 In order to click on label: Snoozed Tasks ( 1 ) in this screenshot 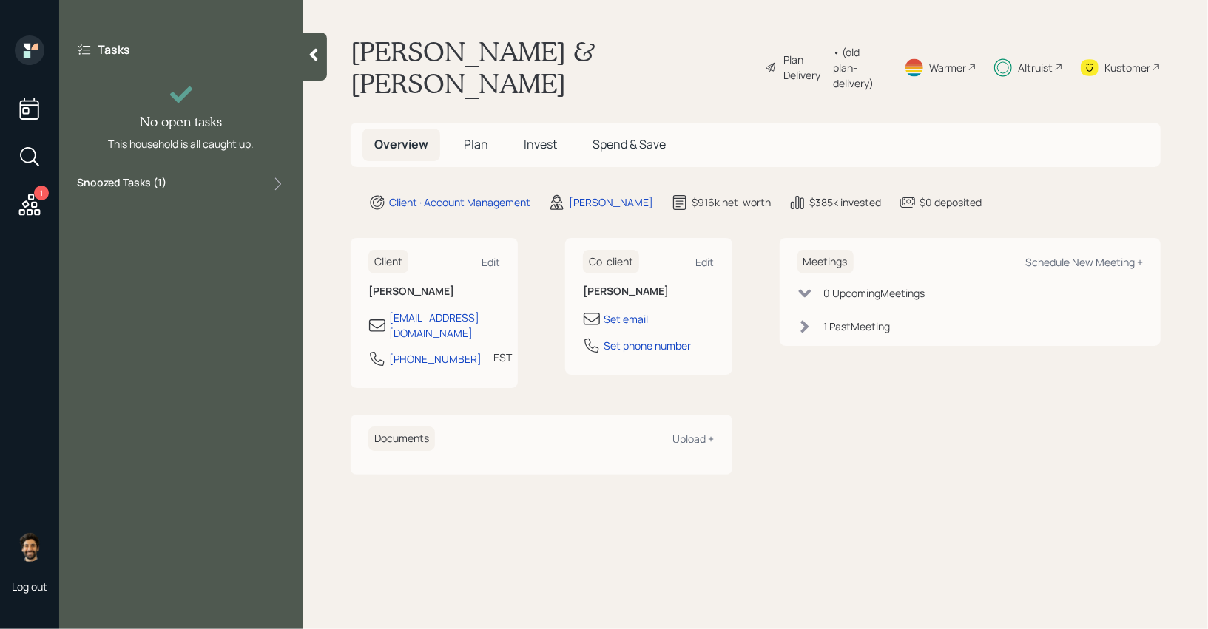, I will do `click(121, 184)`.